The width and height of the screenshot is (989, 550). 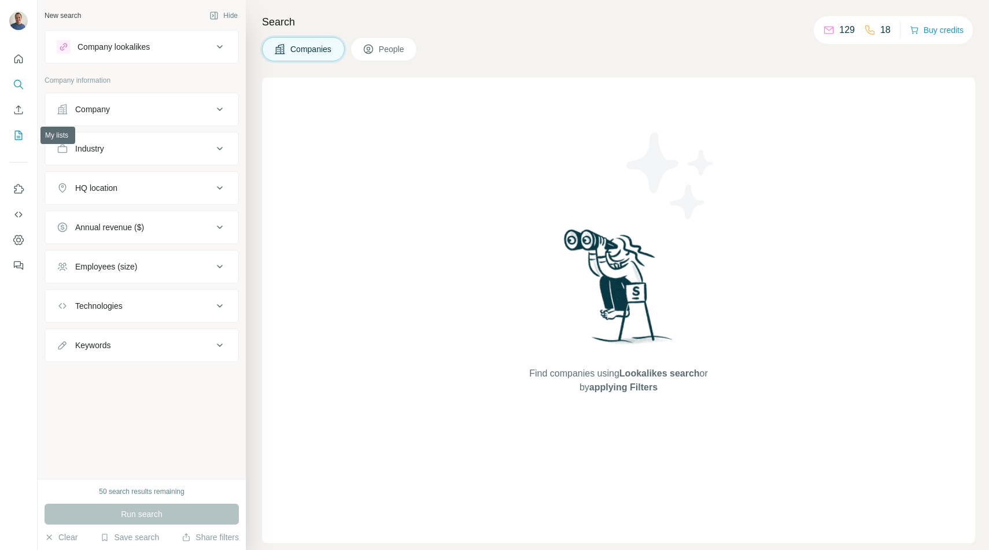 I want to click on button: HQ location, so click(x=142, y=188).